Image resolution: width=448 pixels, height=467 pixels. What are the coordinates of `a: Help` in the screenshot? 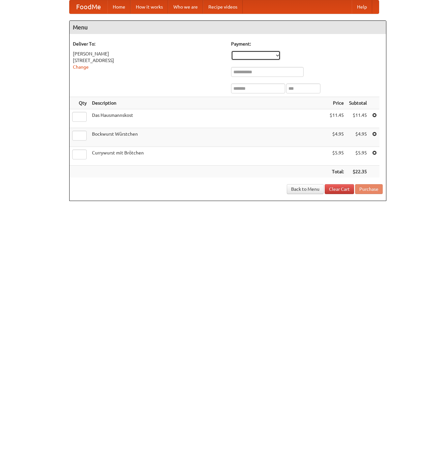 It's located at (362, 7).